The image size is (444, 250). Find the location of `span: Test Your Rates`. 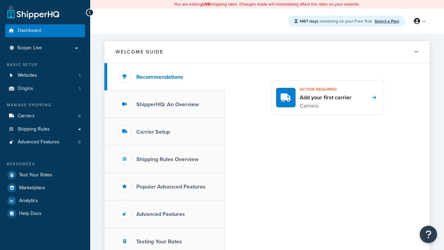

span: Test Your Rates is located at coordinates (36, 175).